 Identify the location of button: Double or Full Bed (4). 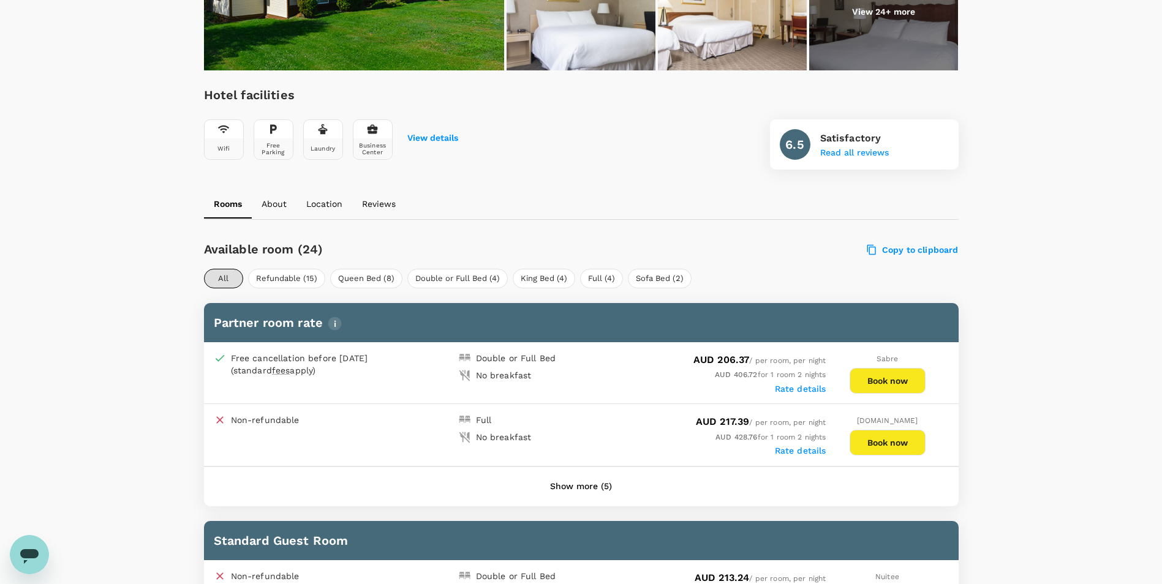
(458, 279).